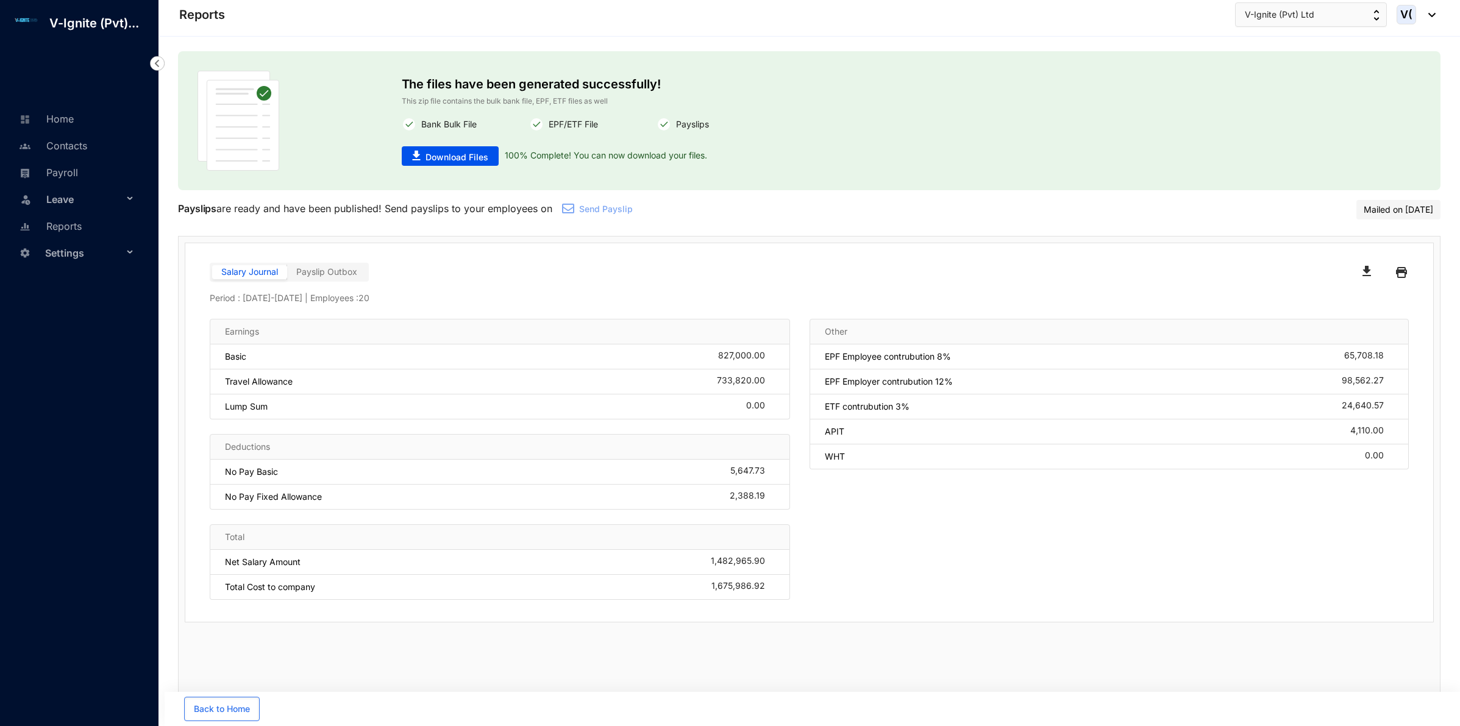 This screenshot has height=726, width=1460. What do you see at coordinates (1367, 271) in the screenshot?
I see `img: black-download.65125d1489207c3b344388237fee996b.svg` at bounding box center [1367, 271].